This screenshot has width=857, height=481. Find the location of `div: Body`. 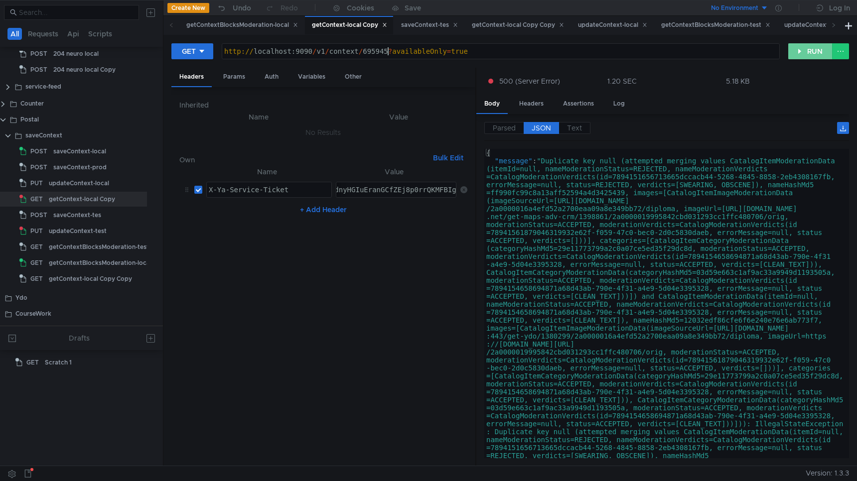

div: Body is located at coordinates (492, 104).